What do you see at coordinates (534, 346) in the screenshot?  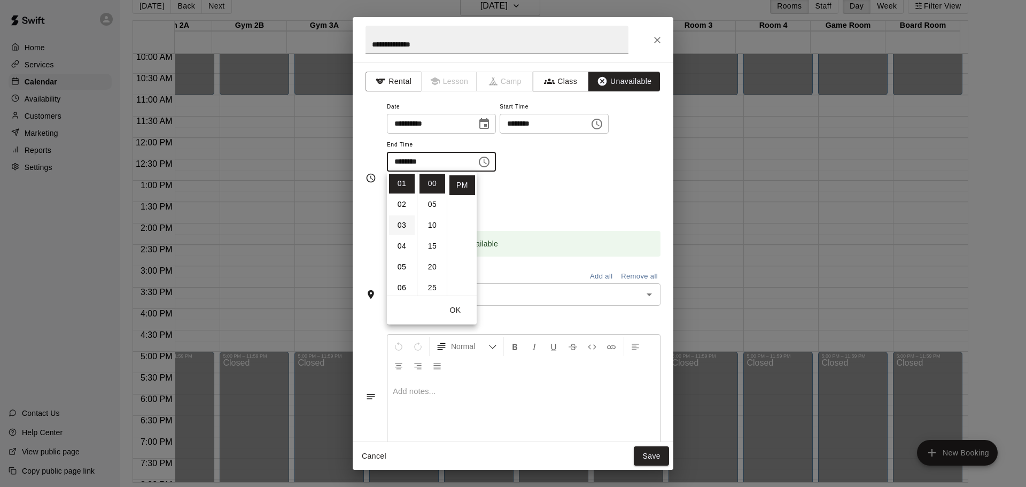 I see `button: Format Italics` at bounding box center [534, 346].